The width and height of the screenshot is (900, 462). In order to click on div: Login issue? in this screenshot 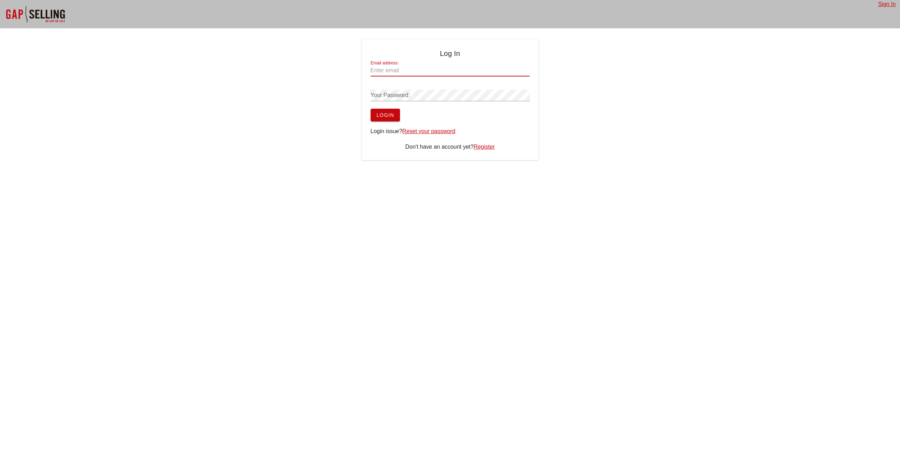, I will do `click(450, 131)`.